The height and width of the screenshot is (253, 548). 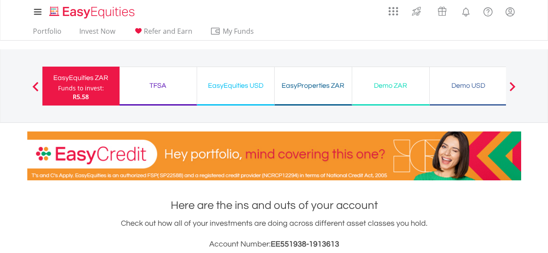 I want to click on div: Demo USD, so click(x=468, y=86).